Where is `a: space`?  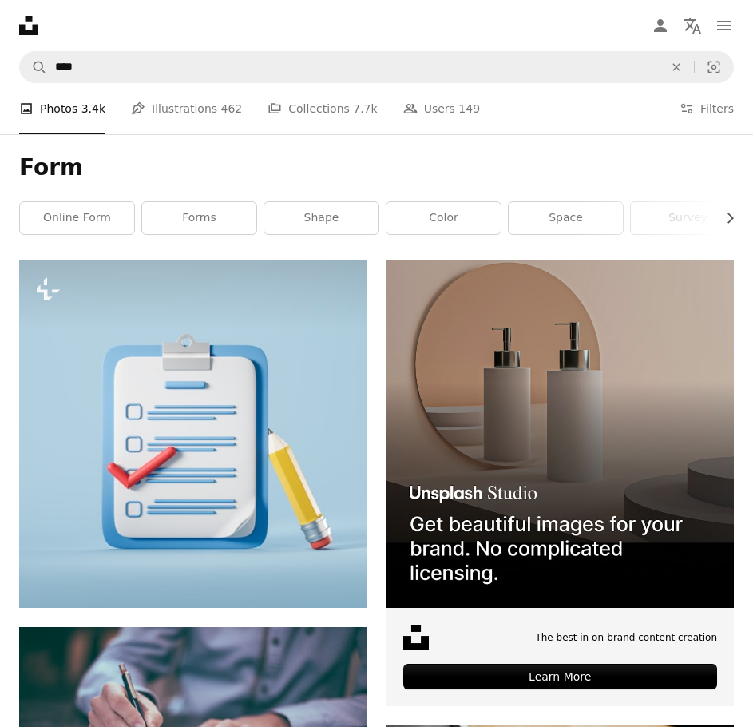 a: space is located at coordinates (566, 218).